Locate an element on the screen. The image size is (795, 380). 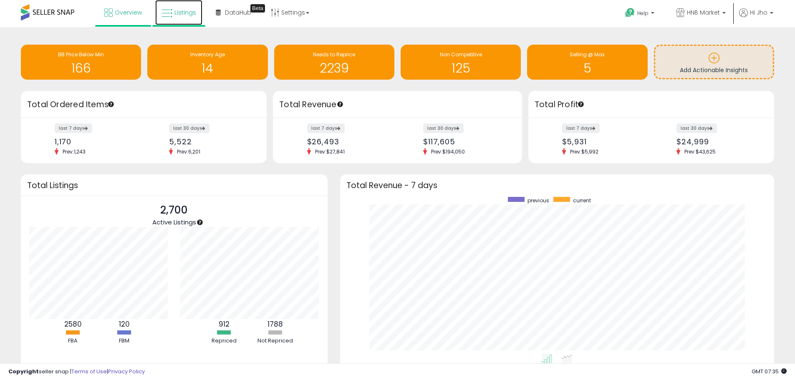
h3: Total Ordered Items is located at coordinates (144, 105).